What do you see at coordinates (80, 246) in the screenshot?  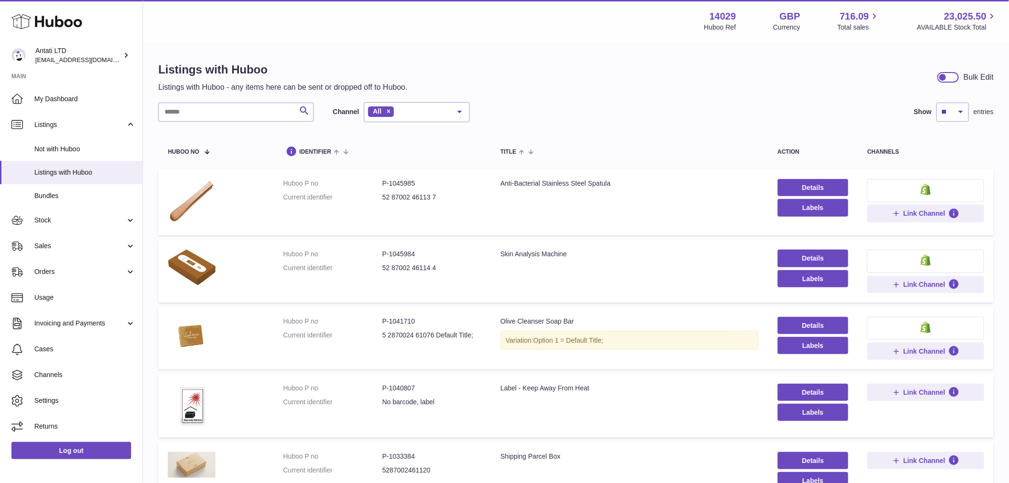 I see `span: Sales` at bounding box center [80, 246].